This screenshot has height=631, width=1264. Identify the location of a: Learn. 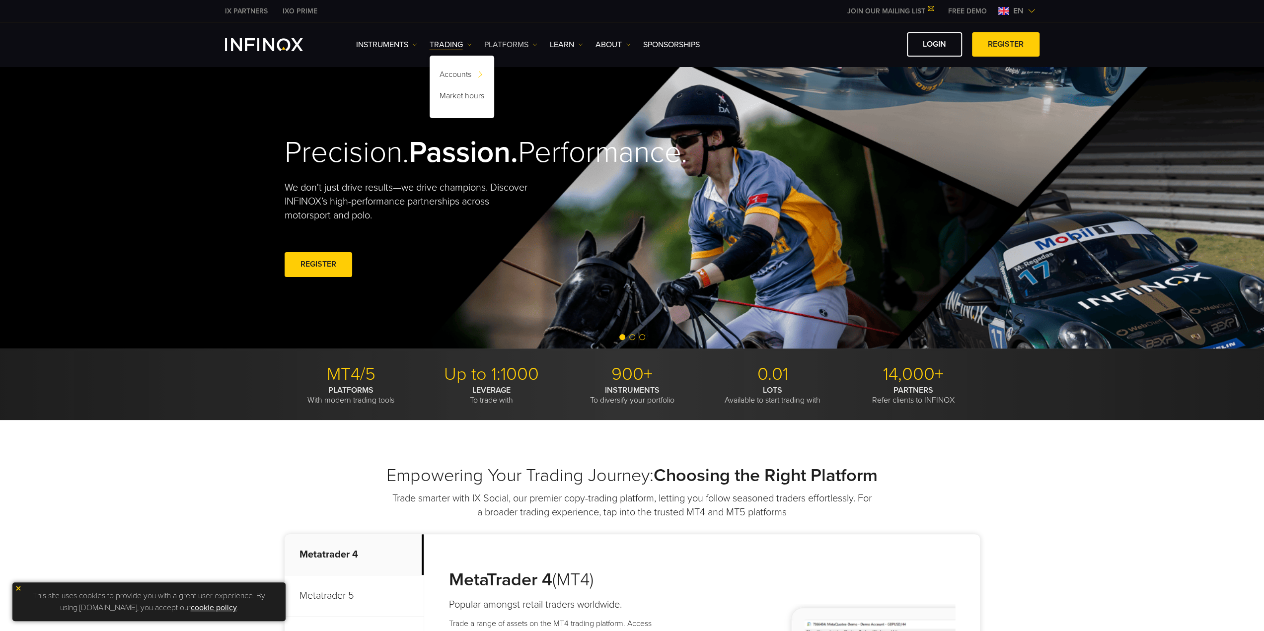
(566, 45).